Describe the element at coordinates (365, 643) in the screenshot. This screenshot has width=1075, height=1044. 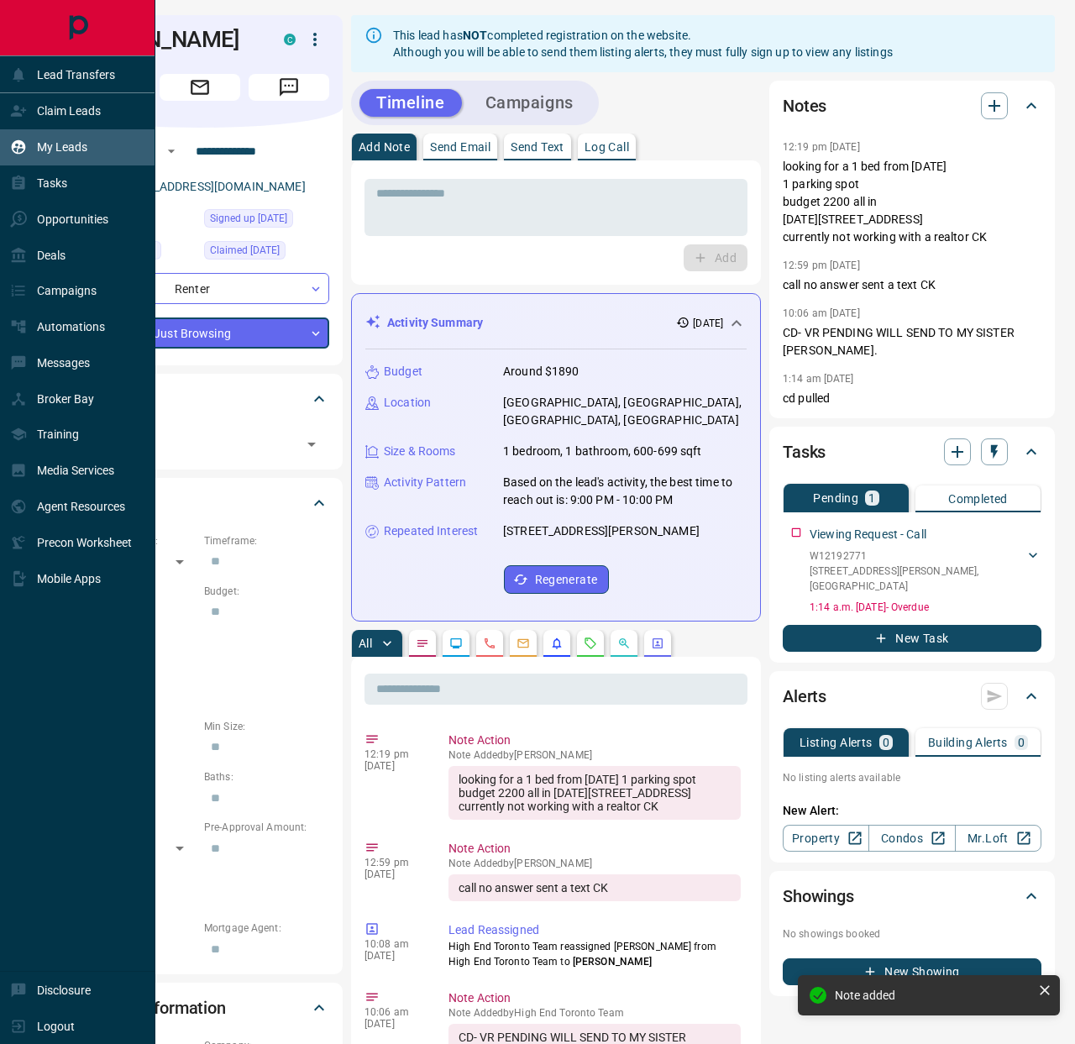
I see `p: All` at that location.